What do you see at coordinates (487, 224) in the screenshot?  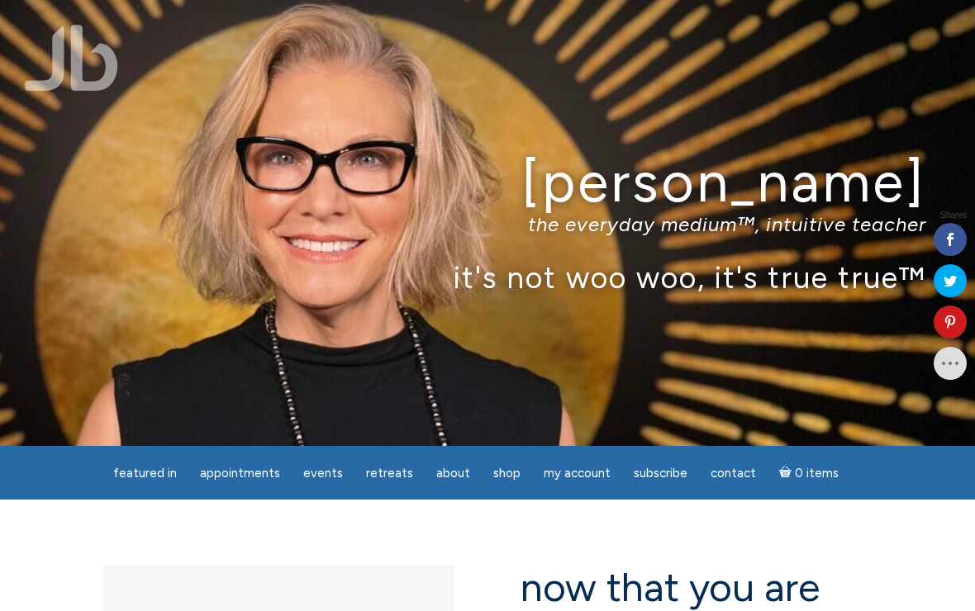 I see `p: the everyday medium™, intuitive teacher` at bounding box center [487, 224].